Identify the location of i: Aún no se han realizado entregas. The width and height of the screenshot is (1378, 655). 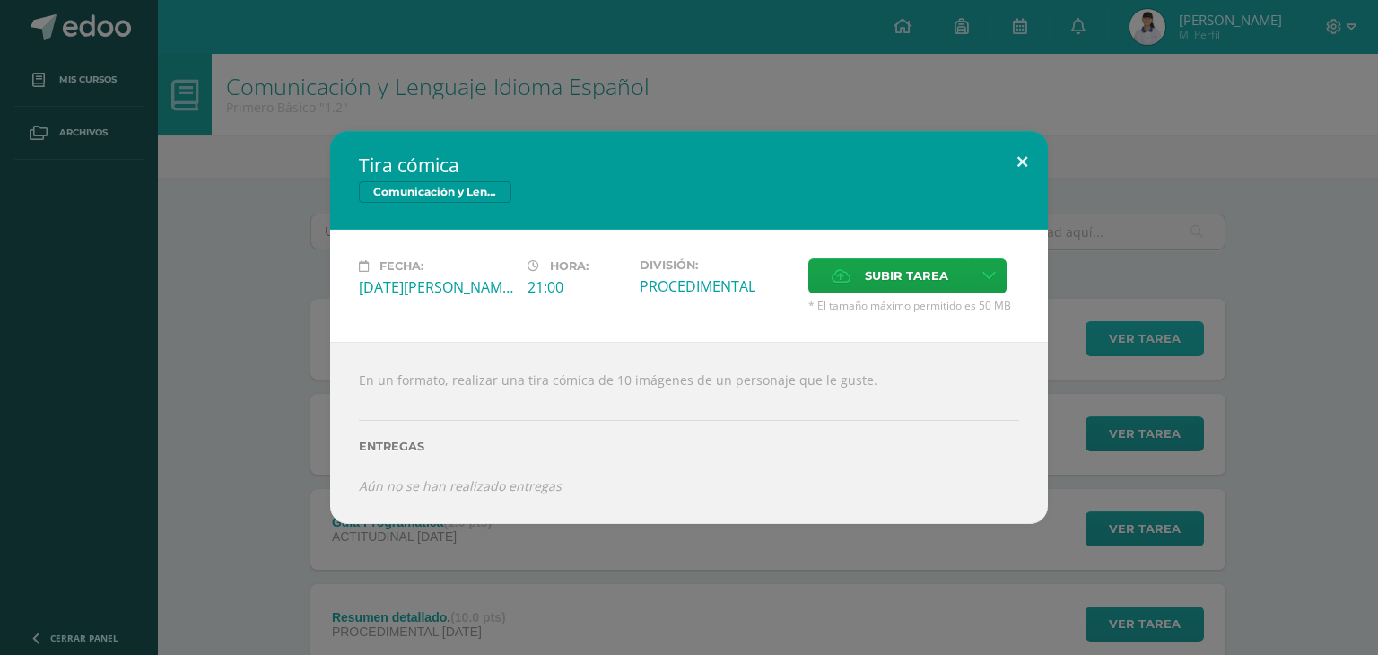
(460, 486).